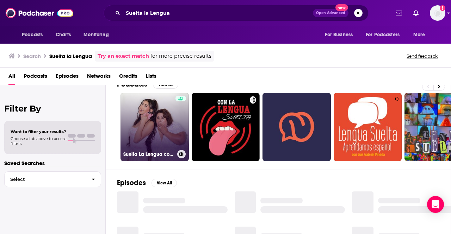  I want to click on button: Show profile menu, so click(438, 13).